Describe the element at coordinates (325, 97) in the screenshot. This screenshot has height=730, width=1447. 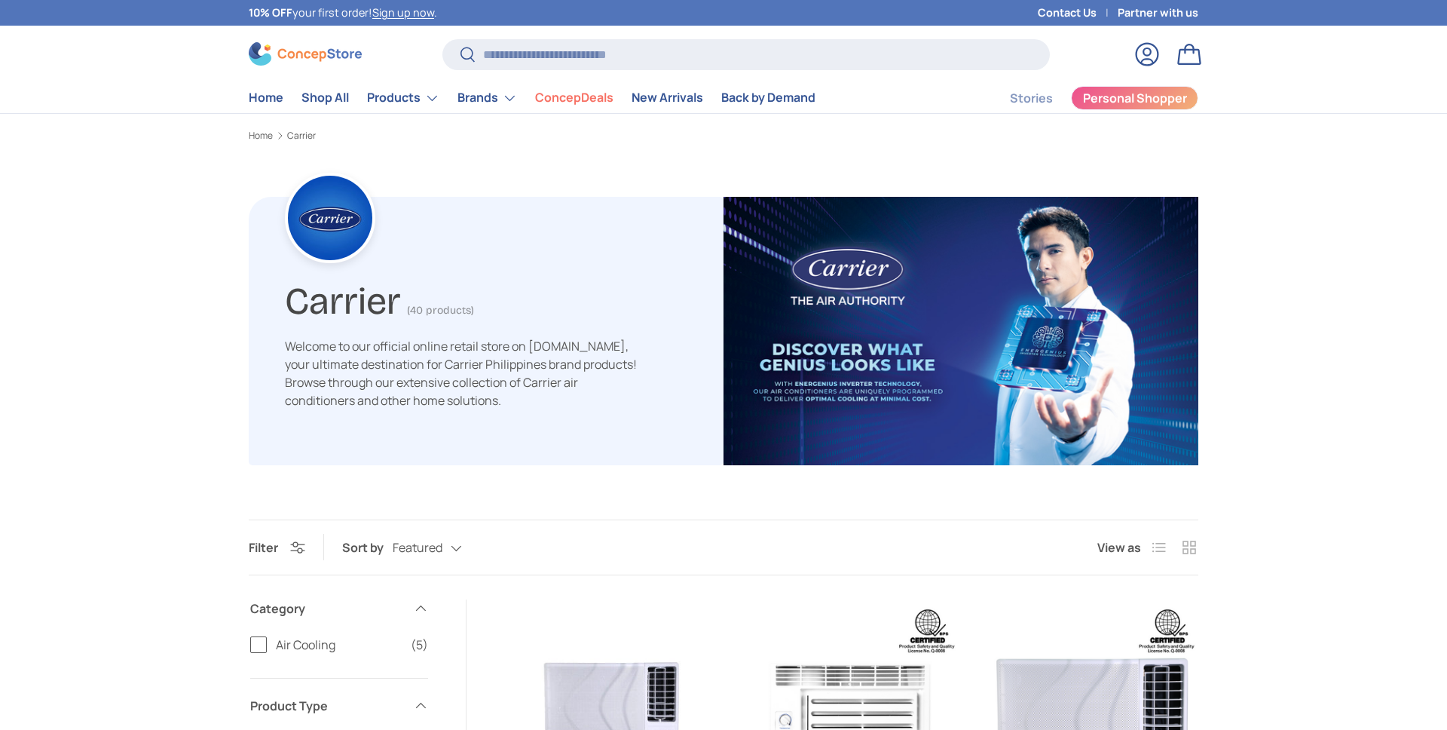
I see `a: Shop All` at that location.